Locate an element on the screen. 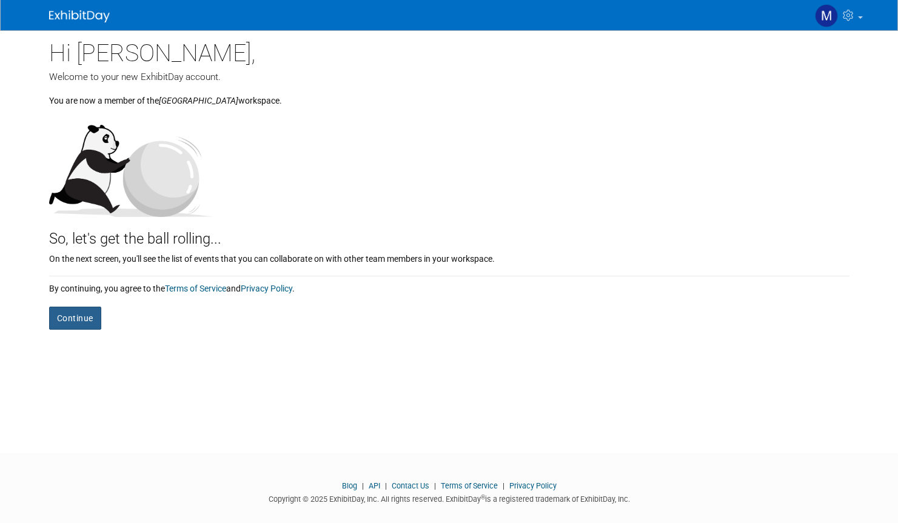  div: You are now a member of the workspace. is located at coordinates (449, 95).